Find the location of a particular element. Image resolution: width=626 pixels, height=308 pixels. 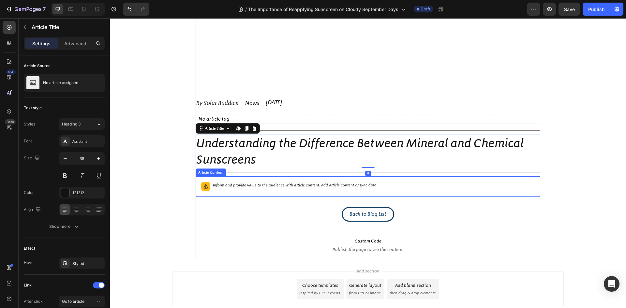

div: Article Title is located at coordinates (105, 110).